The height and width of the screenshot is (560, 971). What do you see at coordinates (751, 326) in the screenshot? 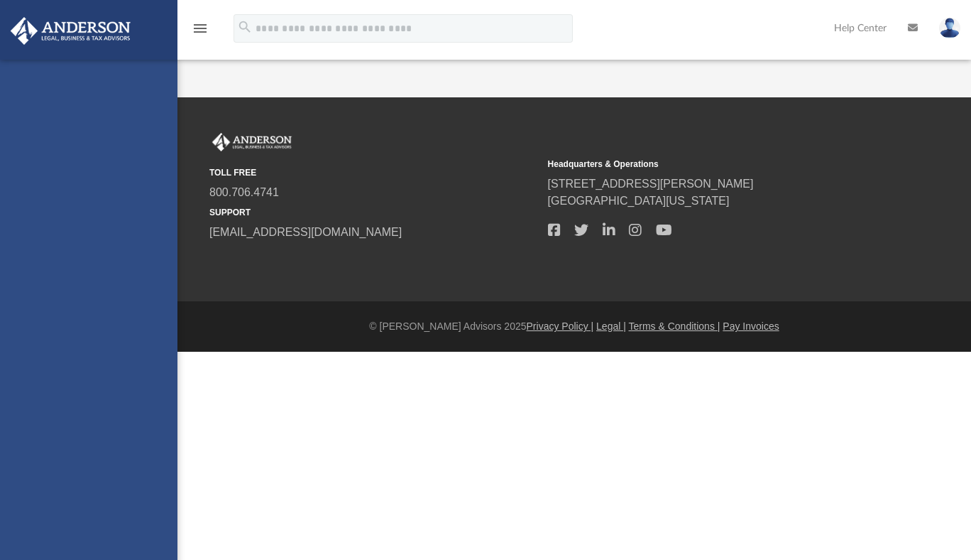
I see `a: Pay Invoices` at bounding box center [751, 326].